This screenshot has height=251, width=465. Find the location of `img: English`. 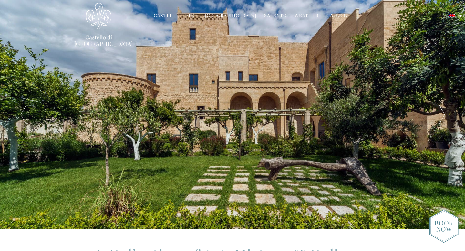

img: English is located at coordinates (453, 16).